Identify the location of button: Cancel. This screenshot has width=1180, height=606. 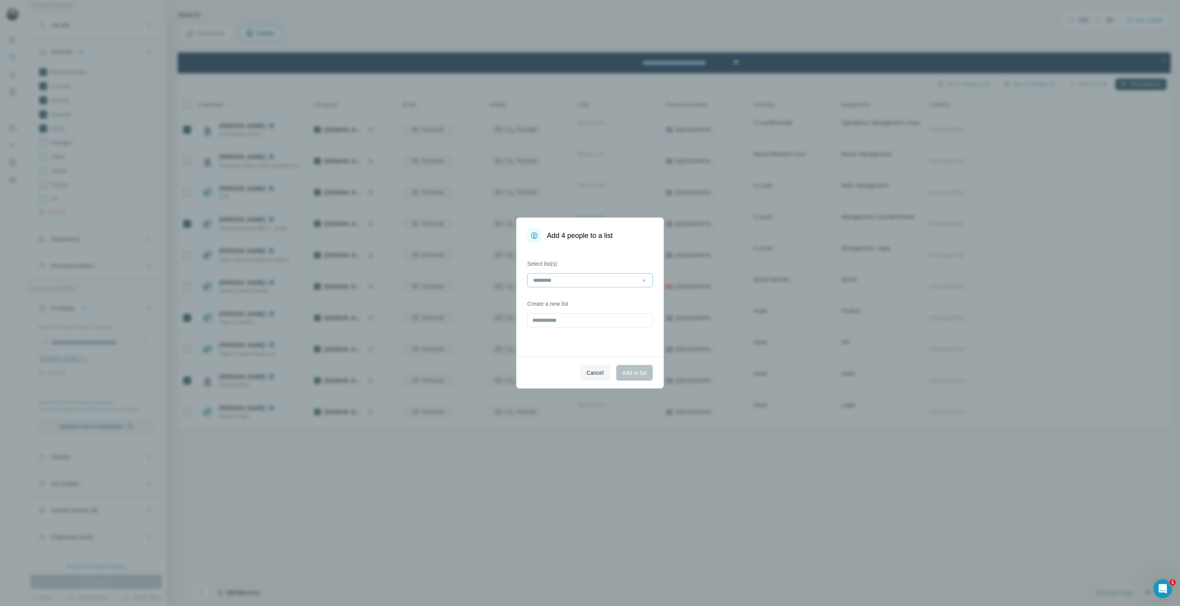
(595, 373).